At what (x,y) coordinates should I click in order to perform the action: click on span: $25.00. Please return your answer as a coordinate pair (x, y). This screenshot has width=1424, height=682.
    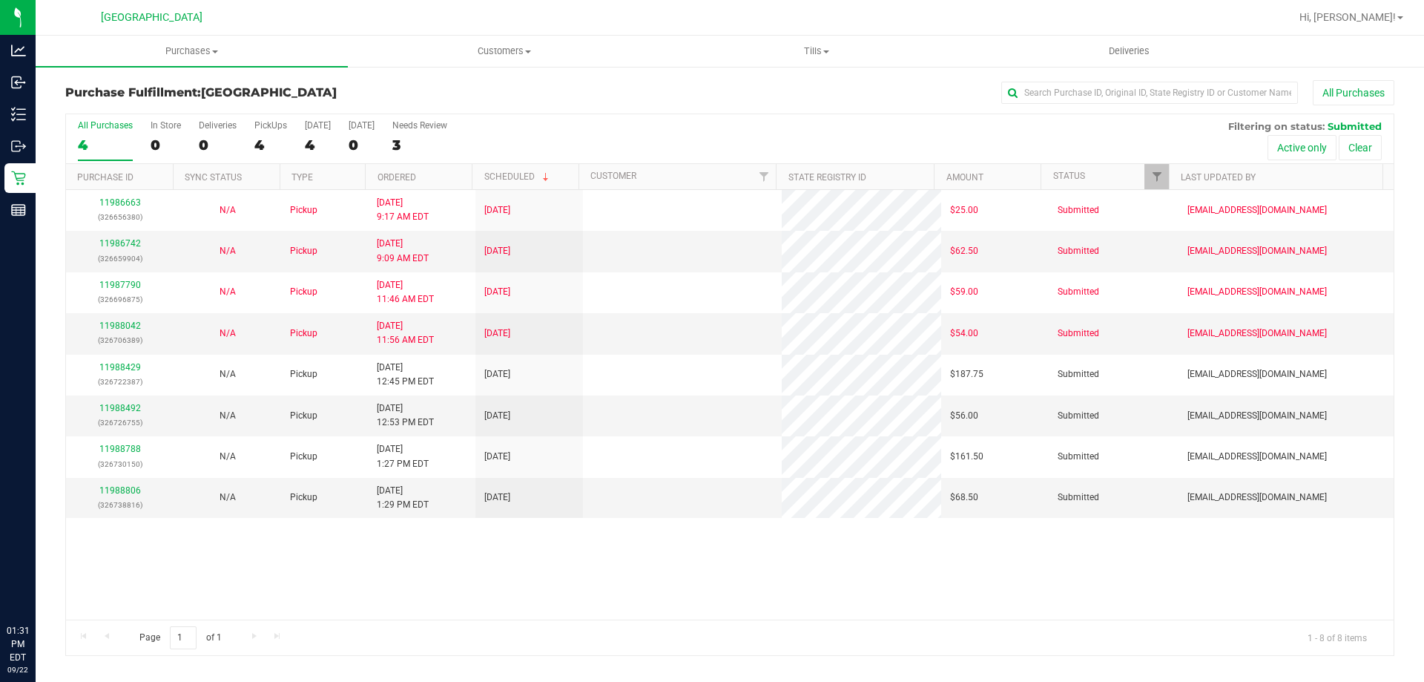
    Looking at the image, I should click on (964, 210).